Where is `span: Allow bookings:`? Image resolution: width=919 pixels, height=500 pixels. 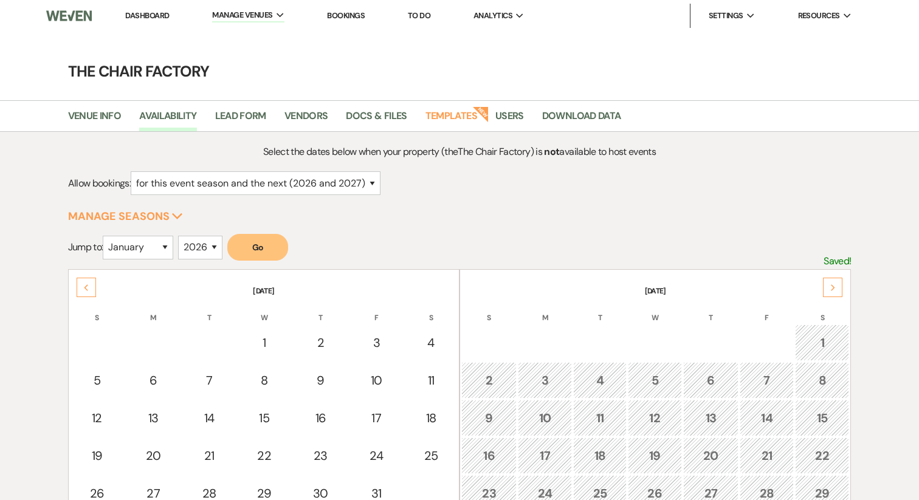 span: Allow bookings: is located at coordinates (99, 183).